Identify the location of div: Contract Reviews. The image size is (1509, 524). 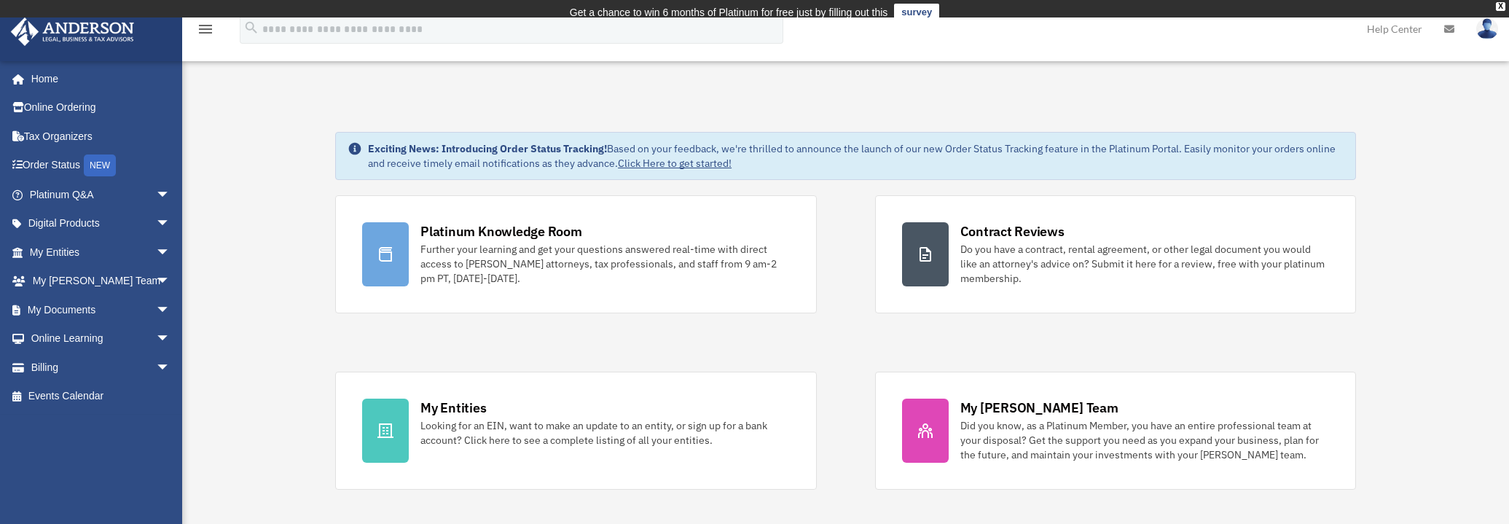
(1012, 231).